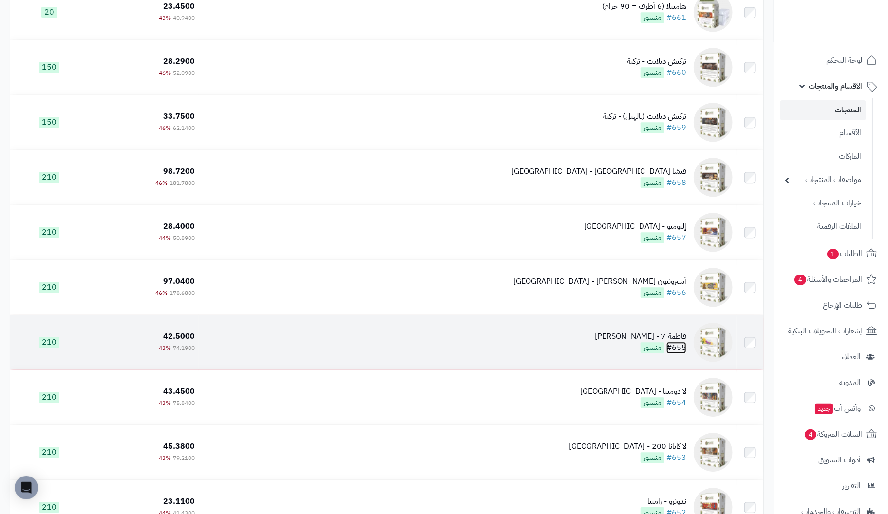 The height and width of the screenshot is (514, 888). Describe the element at coordinates (850, 18) in the screenshot. I see `img: logo-2.png` at that location.